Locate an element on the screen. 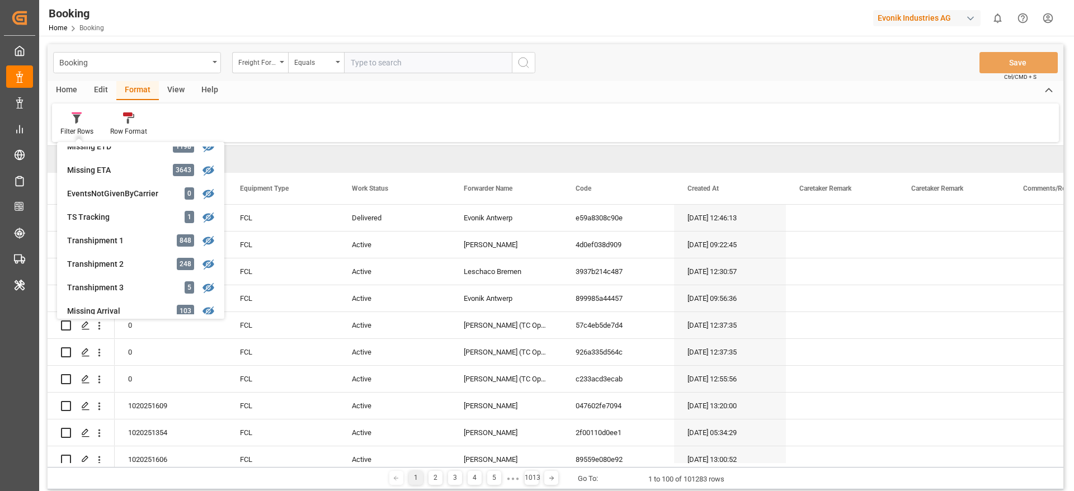 This screenshot has width=1074, height=491. span: Code is located at coordinates (584, 189).